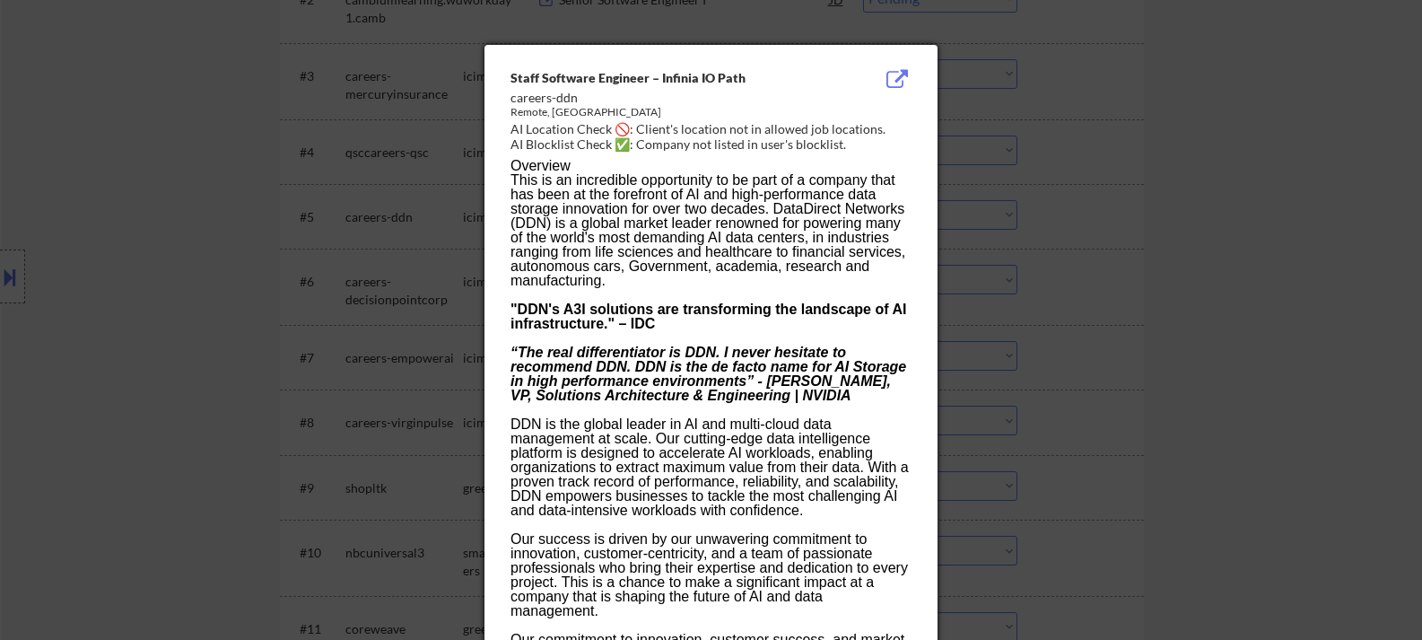 This screenshot has width=1422, height=640. Describe the element at coordinates (666, 78) in the screenshot. I see `div: Staff Software Engineer – Infinia IO Path` at that location.